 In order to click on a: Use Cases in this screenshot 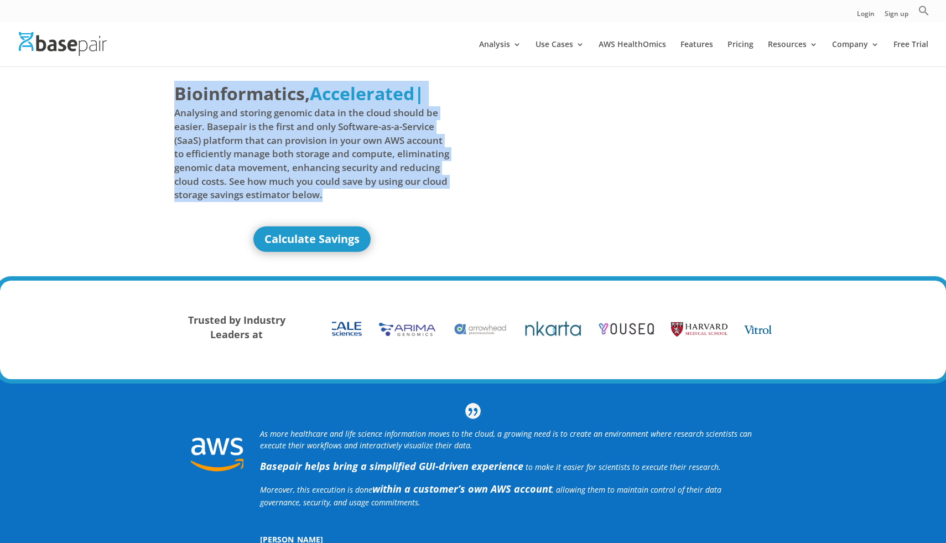, I will do `click(560, 53)`.